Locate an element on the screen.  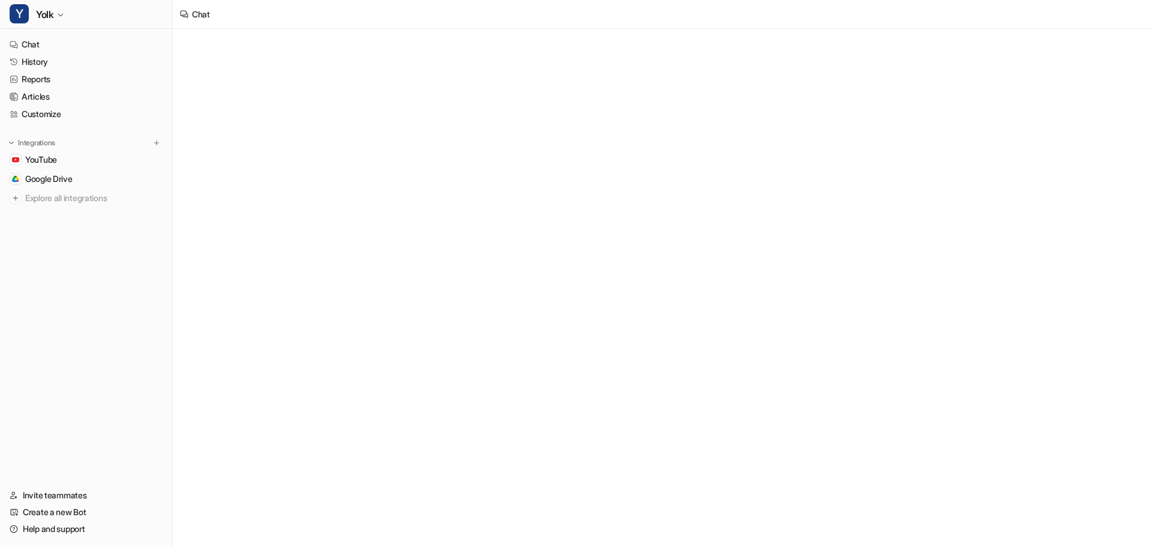
a: Help and support is located at coordinates (86, 529).